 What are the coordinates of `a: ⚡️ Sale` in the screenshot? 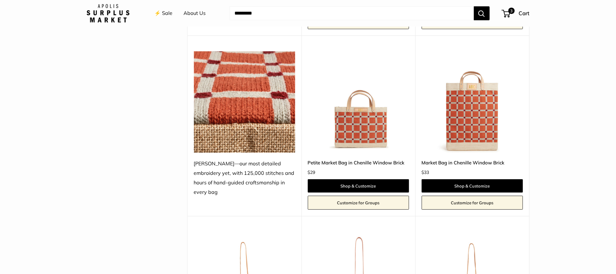 It's located at (164, 13).